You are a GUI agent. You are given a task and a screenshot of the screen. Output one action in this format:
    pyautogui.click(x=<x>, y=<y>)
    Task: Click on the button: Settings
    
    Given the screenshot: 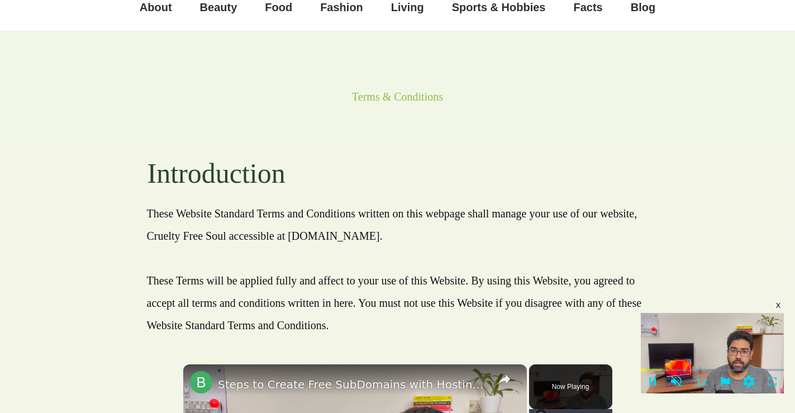 What is the action you would take?
    pyautogui.click(x=749, y=382)
    